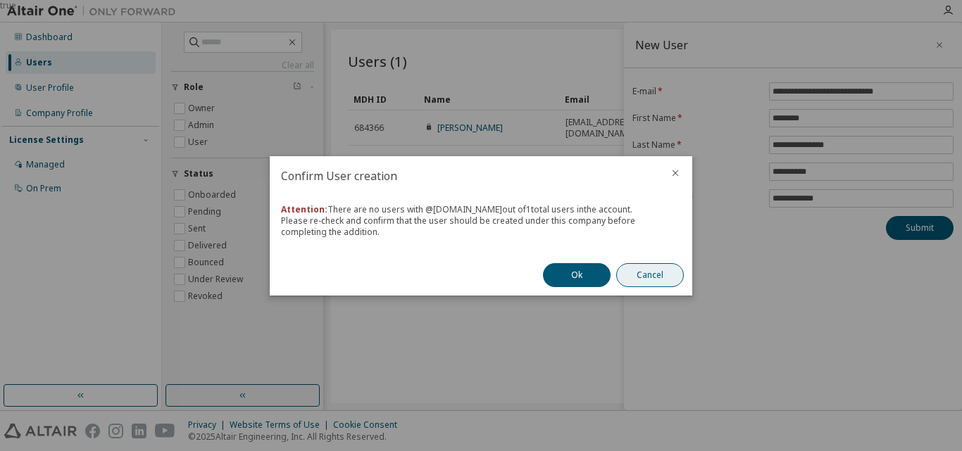 This screenshot has height=451, width=962. I want to click on button: close, so click(675, 173).